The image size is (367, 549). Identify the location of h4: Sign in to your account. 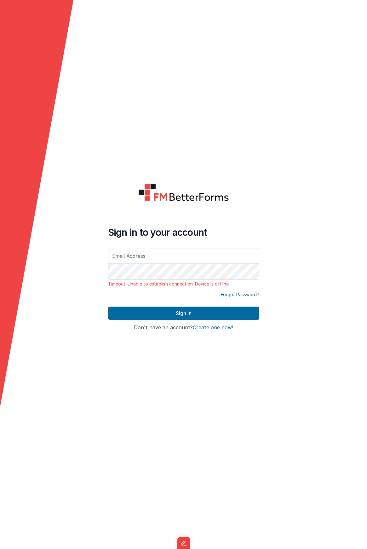
(184, 232).